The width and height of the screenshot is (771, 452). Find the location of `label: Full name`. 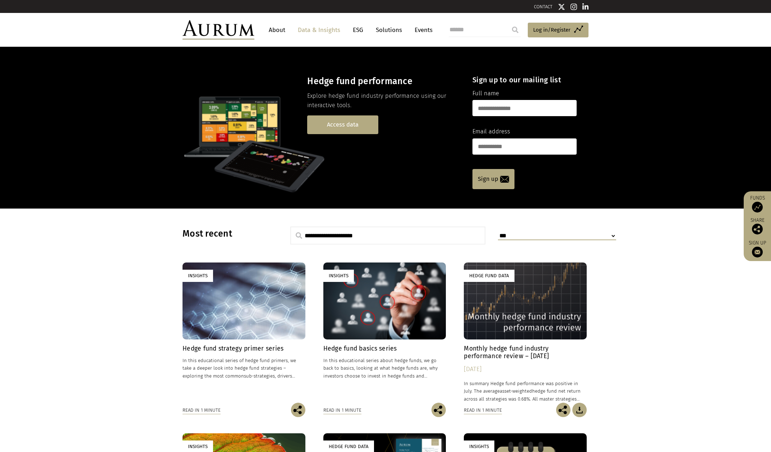

label: Full name is located at coordinates (486, 93).